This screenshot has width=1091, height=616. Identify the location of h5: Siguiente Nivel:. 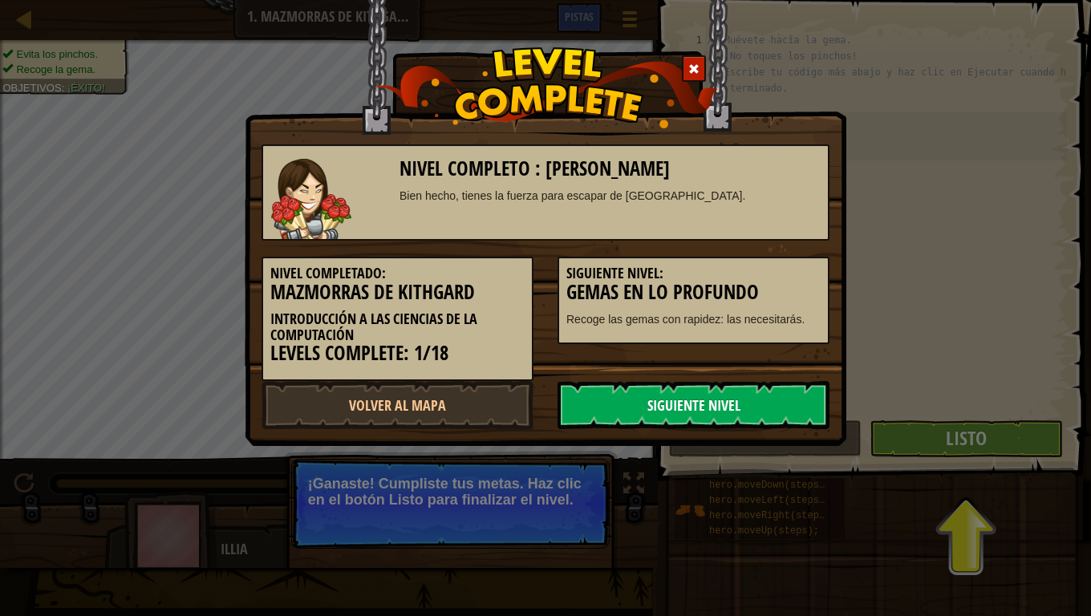
(693, 273).